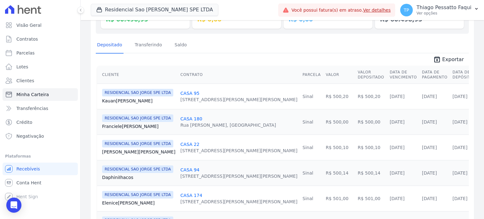 This screenshot has height=219, width=484. What do you see at coordinates (439, 10) in the screenshot?
I see `button: TP Thiago Pessatto Faqui Ver opções` at bounding box center [439, 10].